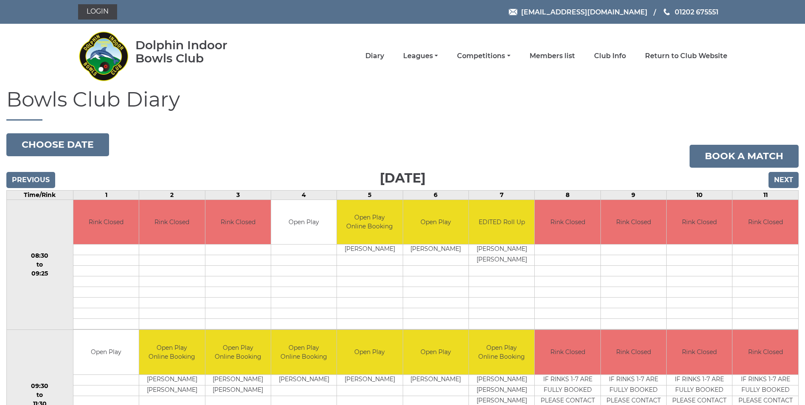 This screenshot has height=405, width=805. What do you see at coordinates (238, 195) in the screenshot?
I see `td: 3` at bounding box center [238, 195].